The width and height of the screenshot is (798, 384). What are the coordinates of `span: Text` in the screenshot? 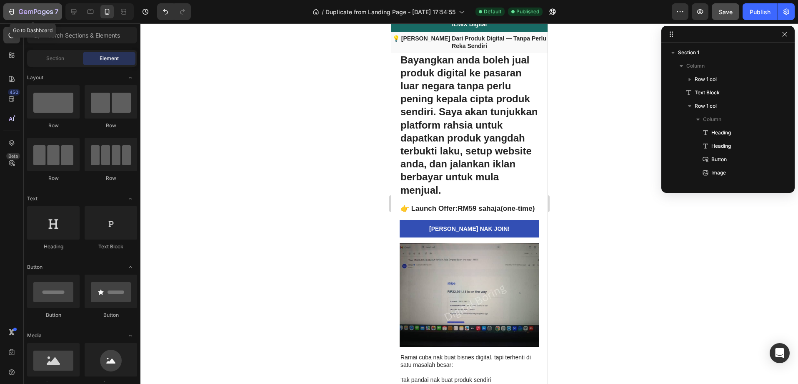 It's located at (32, 198).